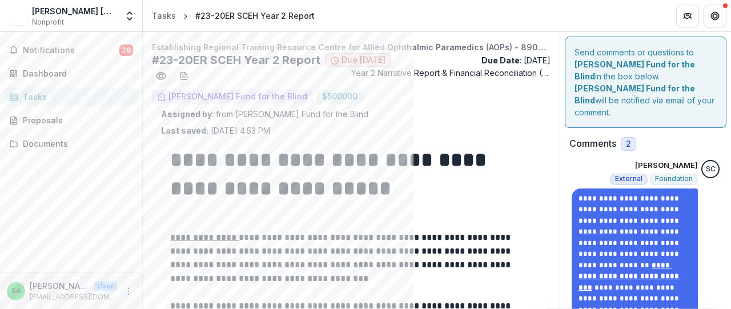 The height and width of the screenshot is (309, 731). What do you see at coordinates (715, 16) in the screenshot?
I see `button: Get Help` at bounding box center [715, 16].